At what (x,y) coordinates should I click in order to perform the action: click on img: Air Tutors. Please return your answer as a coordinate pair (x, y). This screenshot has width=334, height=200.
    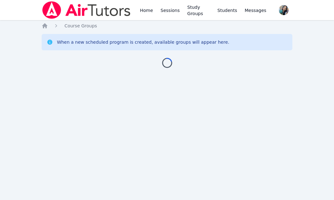
    Looking at the image, I should click on (86, 10).